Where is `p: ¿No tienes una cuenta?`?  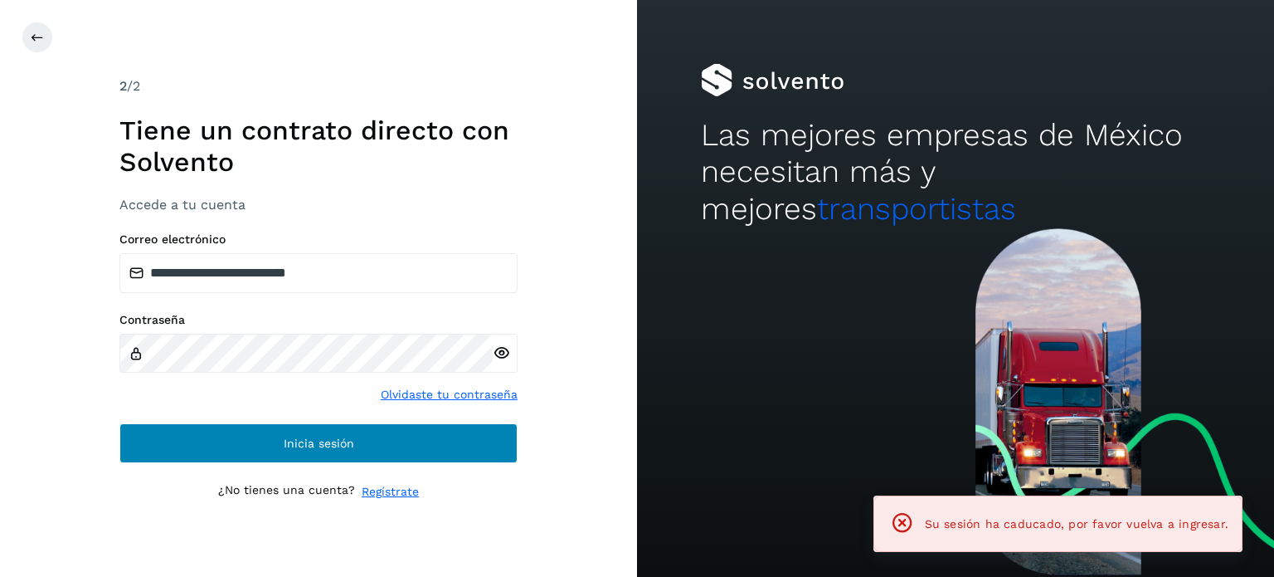 p: ¿No tienes una cuenta? is located at coordinates (286, 491).